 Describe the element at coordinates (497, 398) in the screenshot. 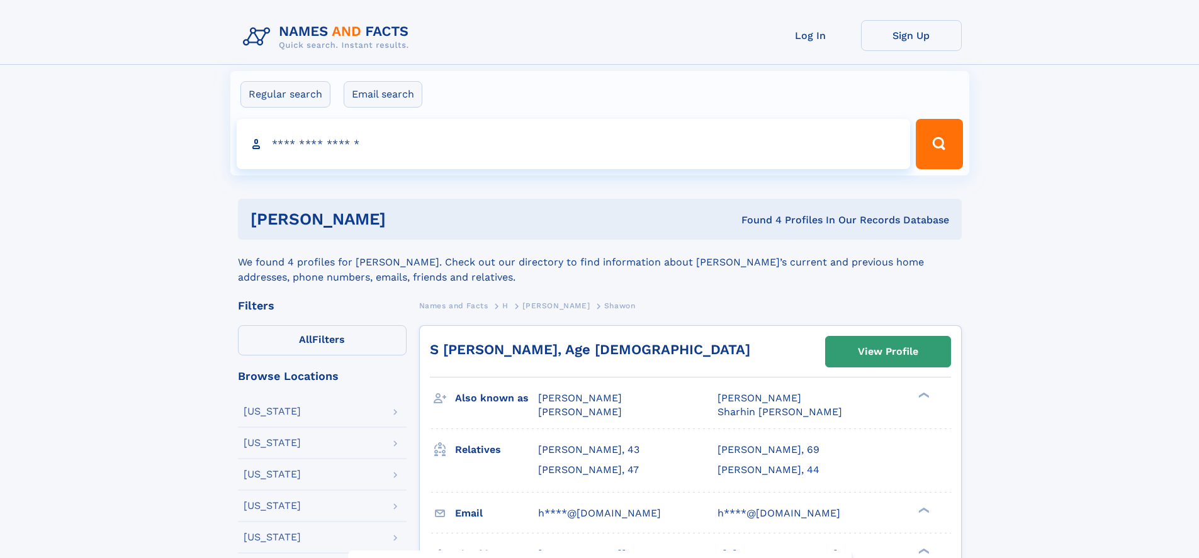

I see `h3: Also known as` at that location.